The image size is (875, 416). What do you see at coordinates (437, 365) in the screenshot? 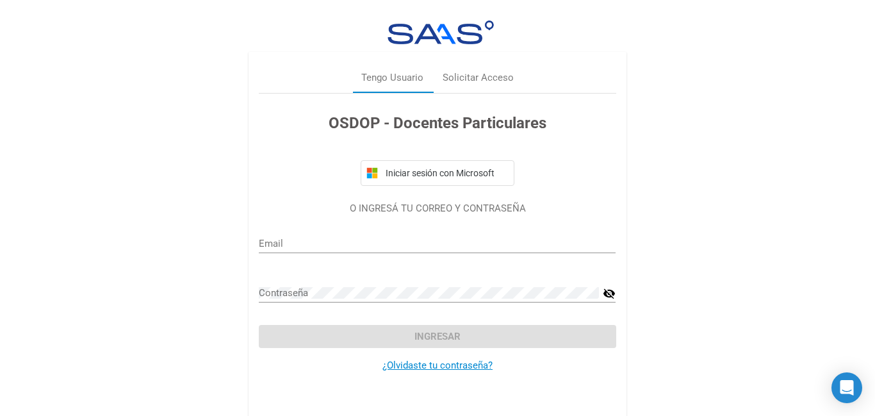
I see `a: ¿Olvidaste tu contraseña?` at bounding box center [437, 365].